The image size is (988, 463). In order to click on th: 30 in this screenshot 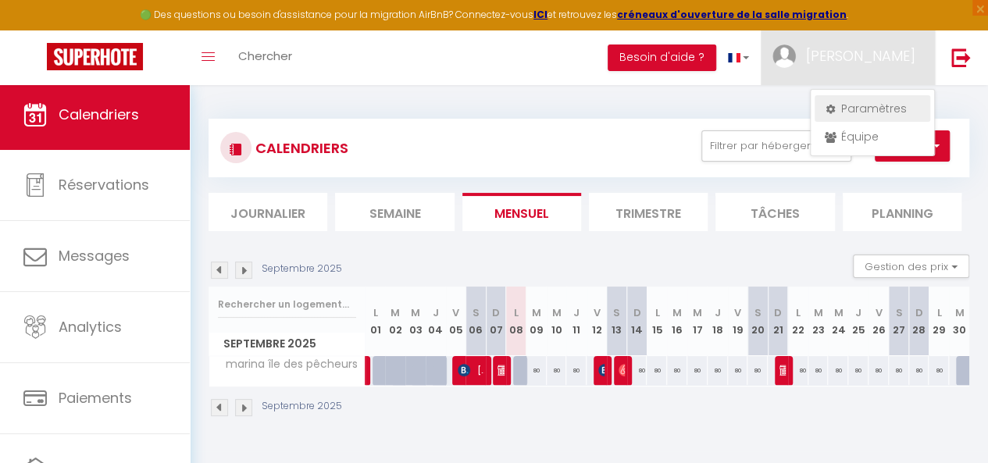, I will do `click(959, 321)`.